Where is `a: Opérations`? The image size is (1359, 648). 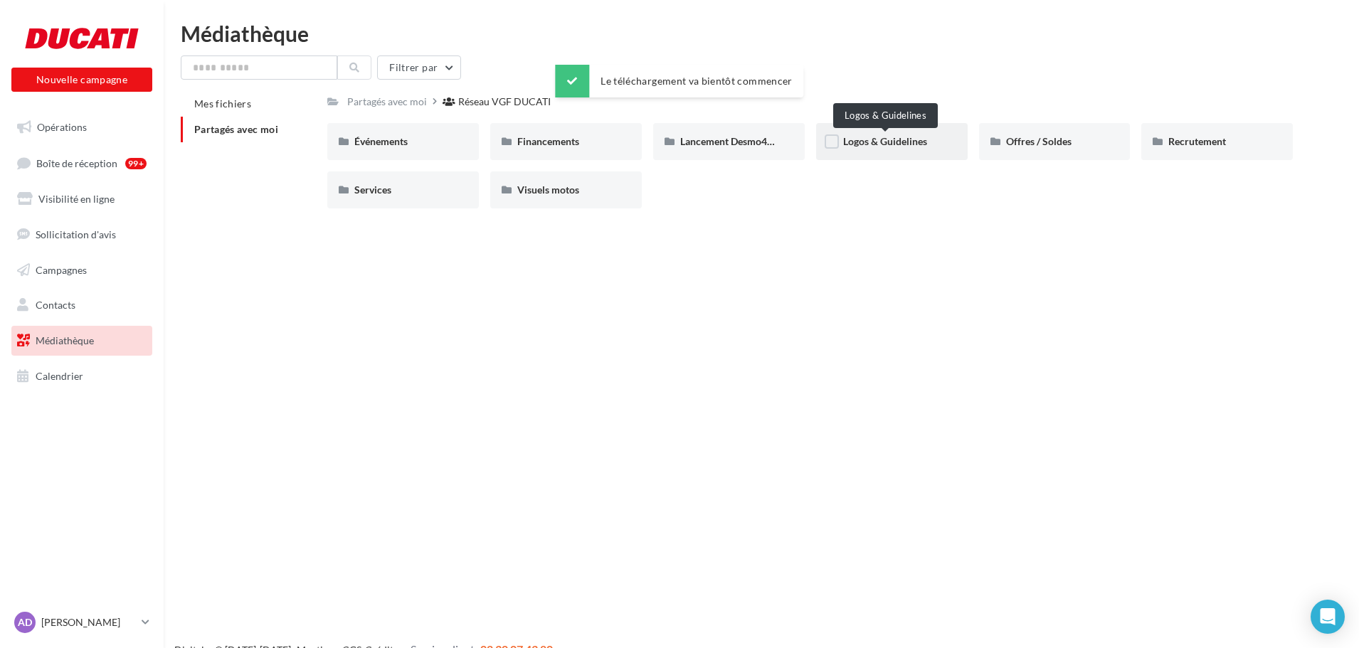 a: Opérations is located at coordinates (82, 127).